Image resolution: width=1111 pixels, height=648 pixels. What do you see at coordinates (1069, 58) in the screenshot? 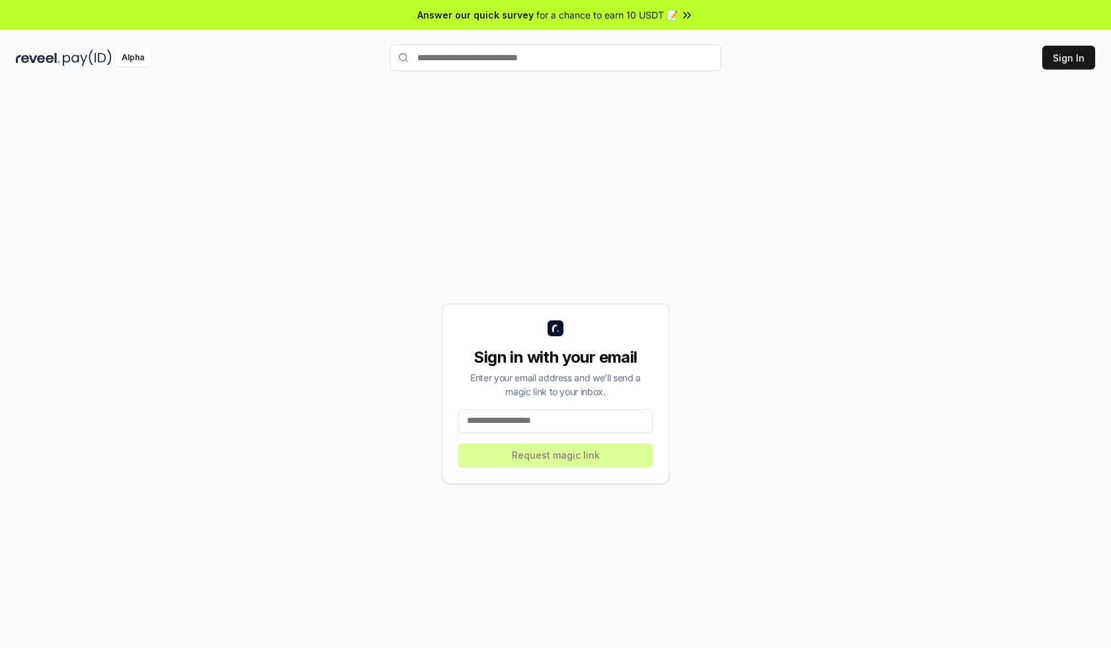
I see `button: Sign In` at bounding box center [1069, 58].